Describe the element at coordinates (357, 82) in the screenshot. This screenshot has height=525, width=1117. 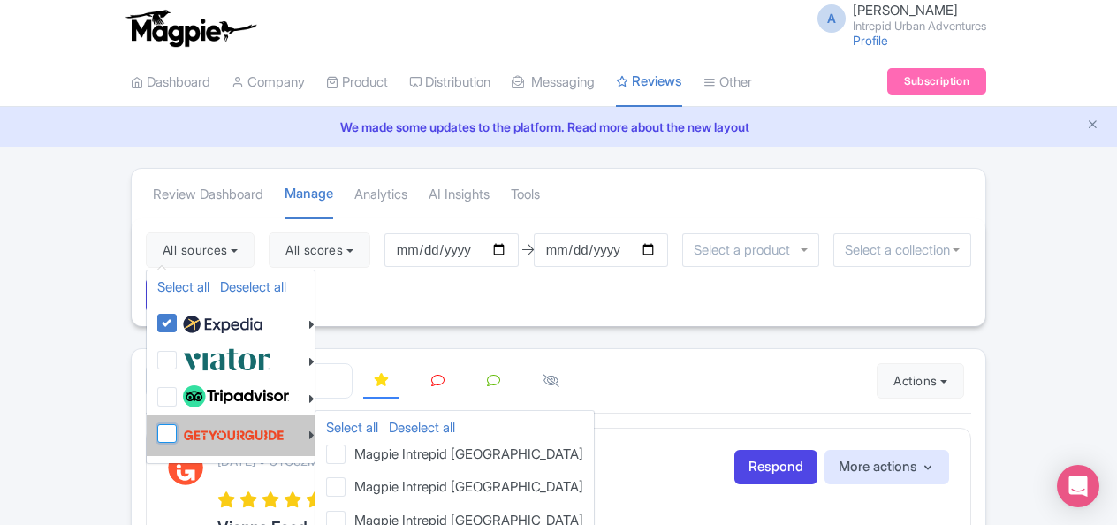
I see `a: Product` at that location.